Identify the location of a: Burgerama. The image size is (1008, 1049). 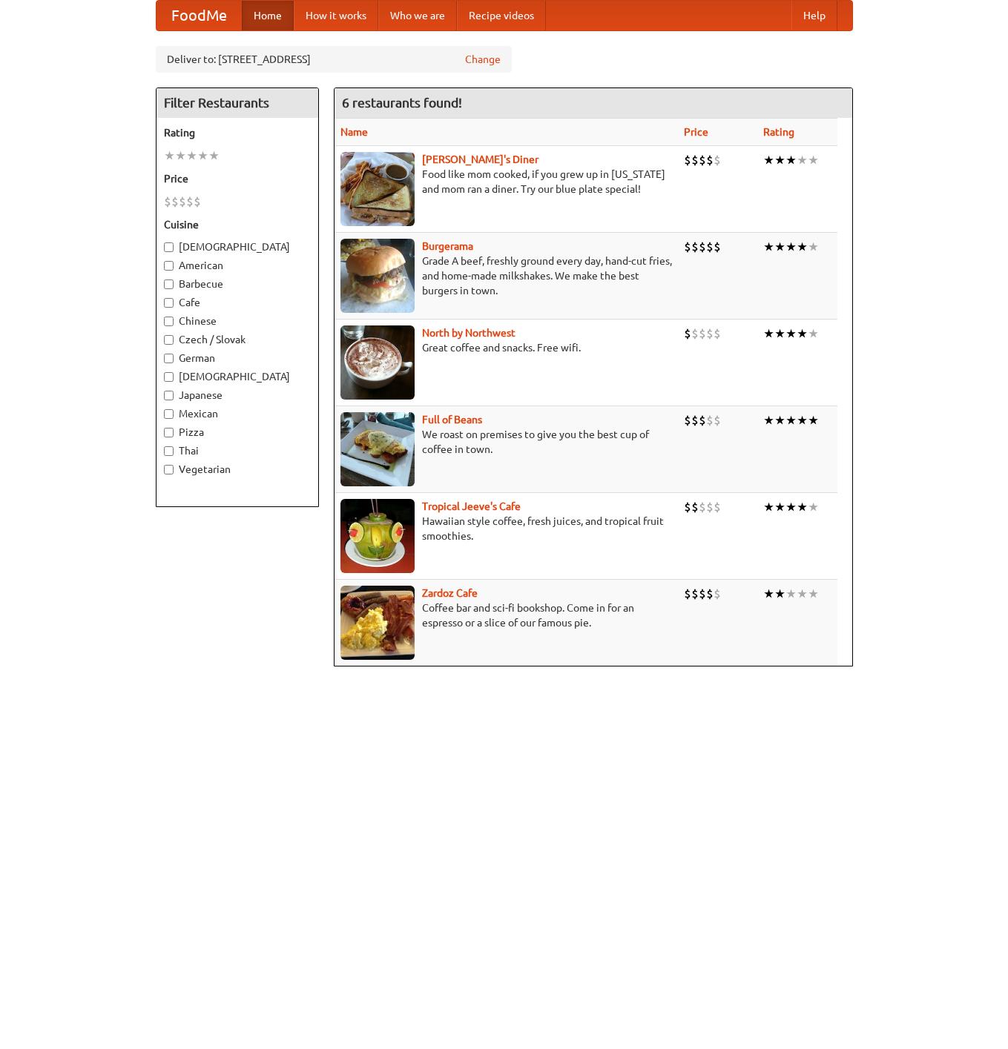
(447, 246).